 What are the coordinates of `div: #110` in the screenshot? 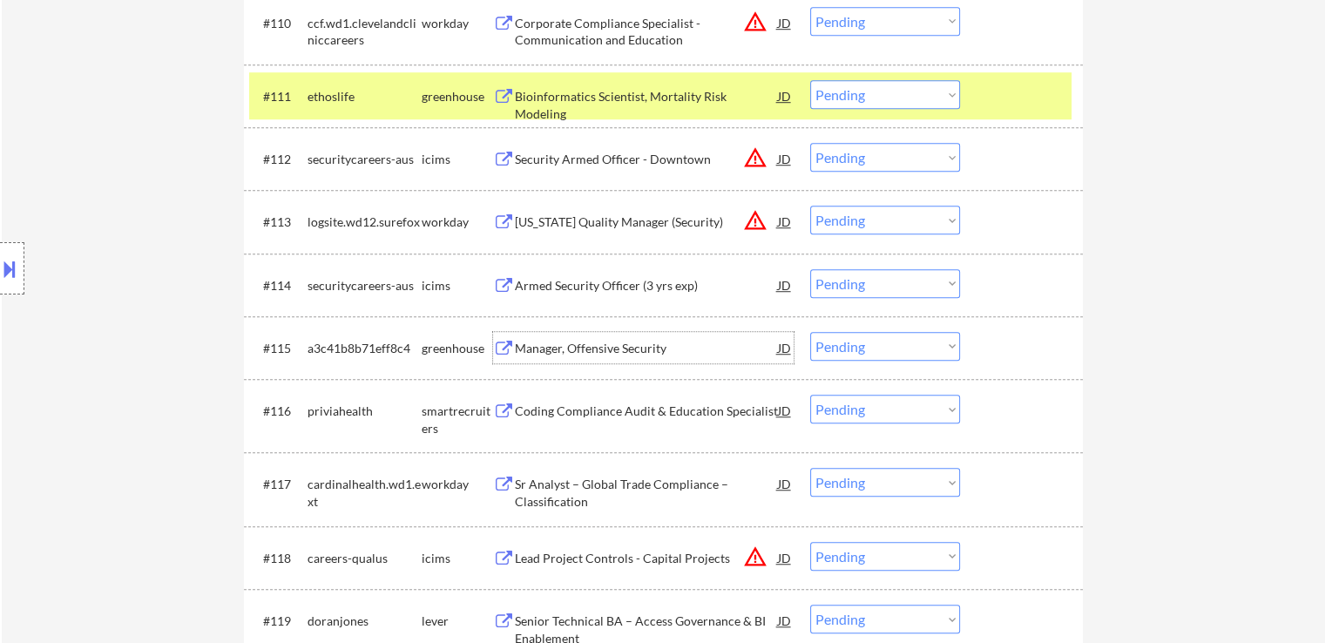 It's located at (278, 24).